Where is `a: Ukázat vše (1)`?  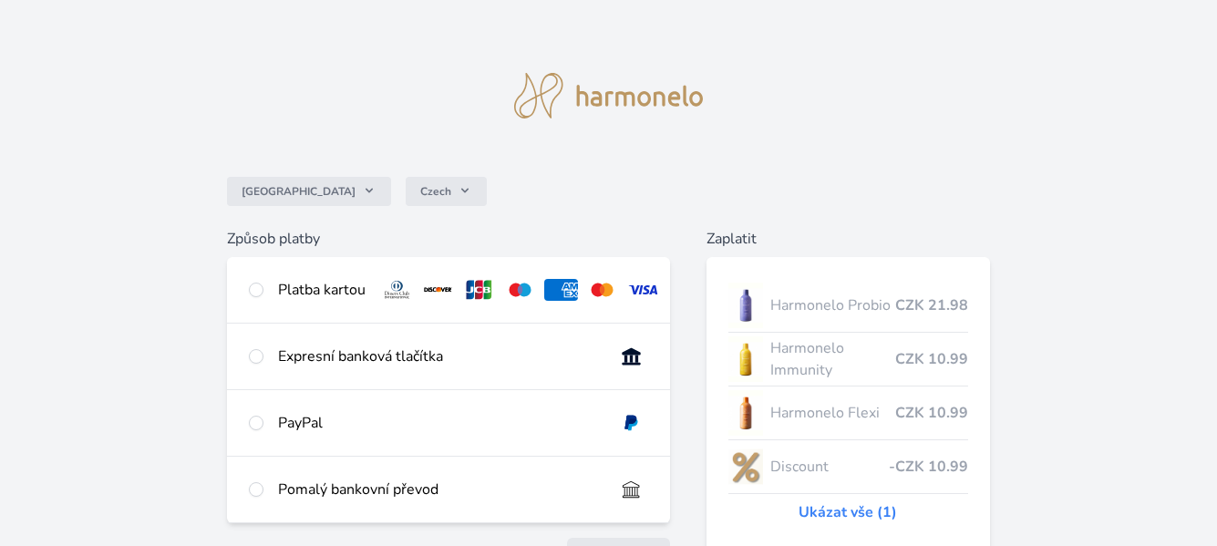 a: Ukázat vše (1) is located at coordinates (848, 512).